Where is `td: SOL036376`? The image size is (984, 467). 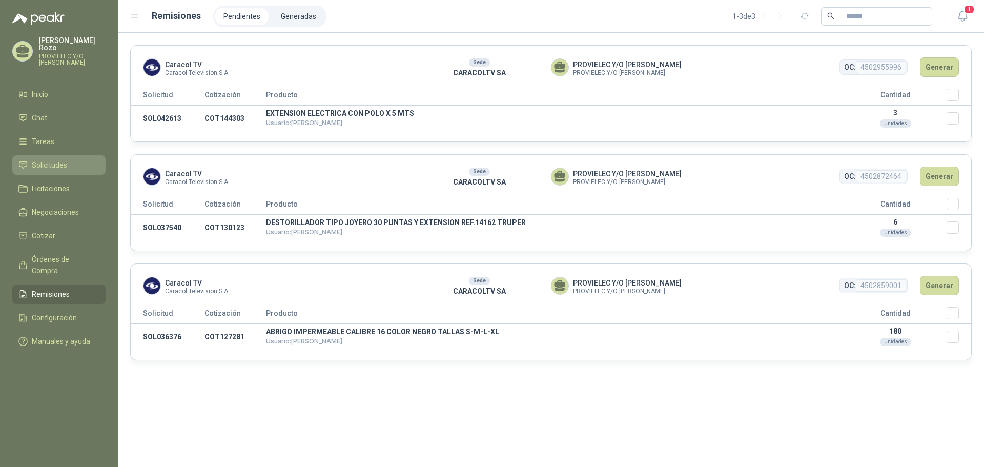 td: SOL036376 is located at coordinates (168, 337).